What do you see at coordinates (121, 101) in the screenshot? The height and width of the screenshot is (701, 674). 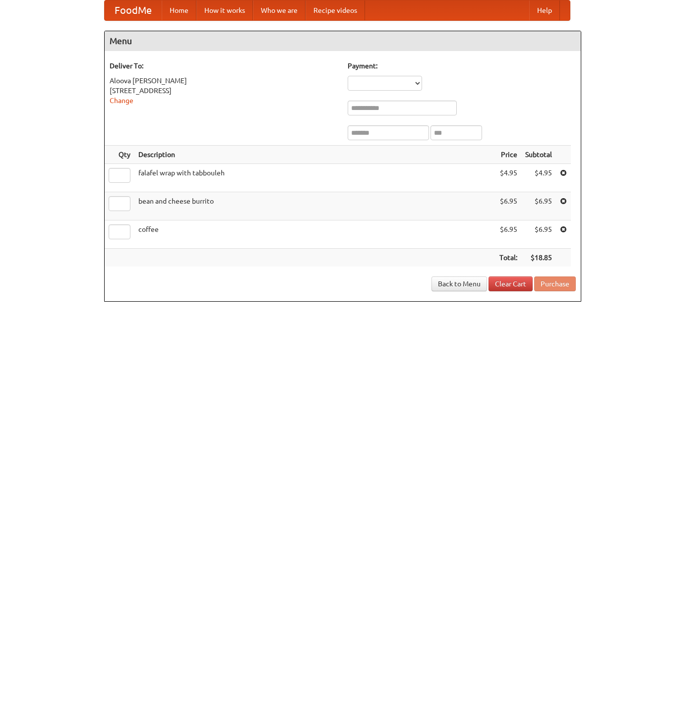 I see `a: Change` at bounding box center [121, 101].